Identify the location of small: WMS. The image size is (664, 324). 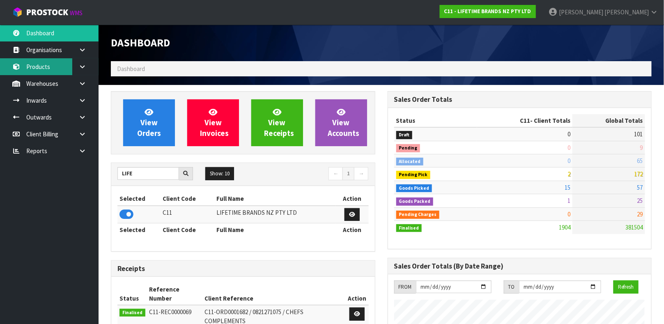
(76, 13).